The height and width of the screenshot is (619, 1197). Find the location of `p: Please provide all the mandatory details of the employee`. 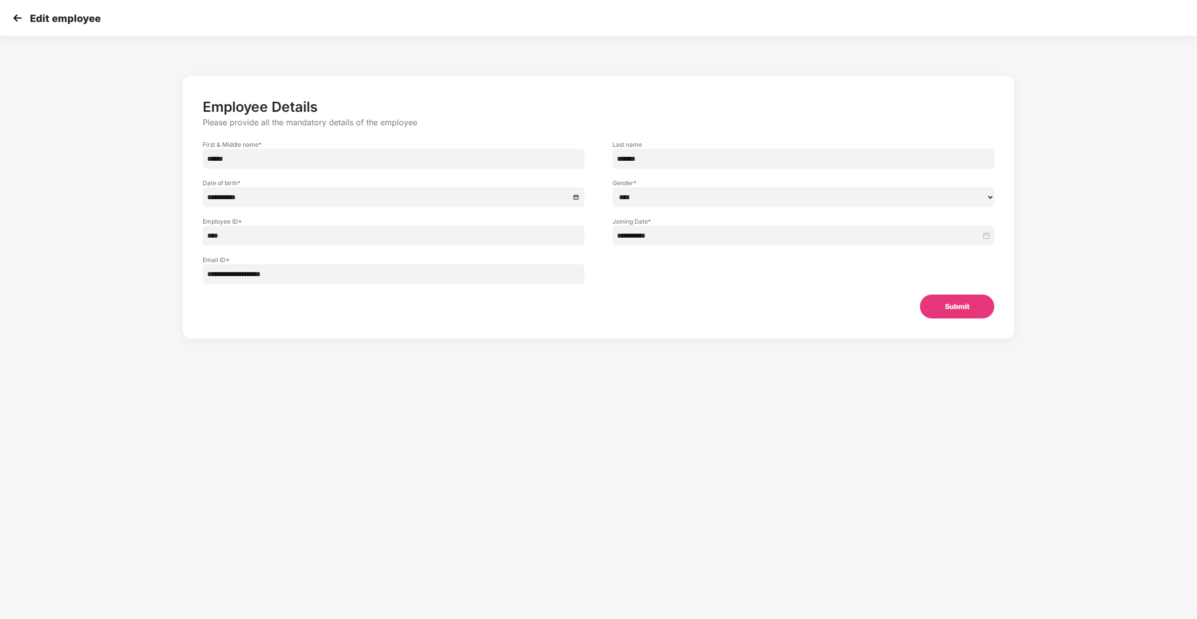

p: Please provide all the mandatory details of the employee is located at coordinates (598, 122).